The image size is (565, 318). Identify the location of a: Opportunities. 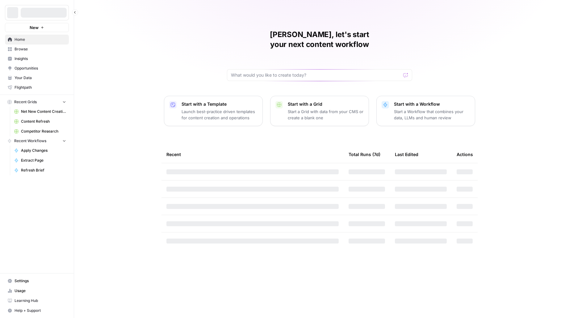
(37, 68).